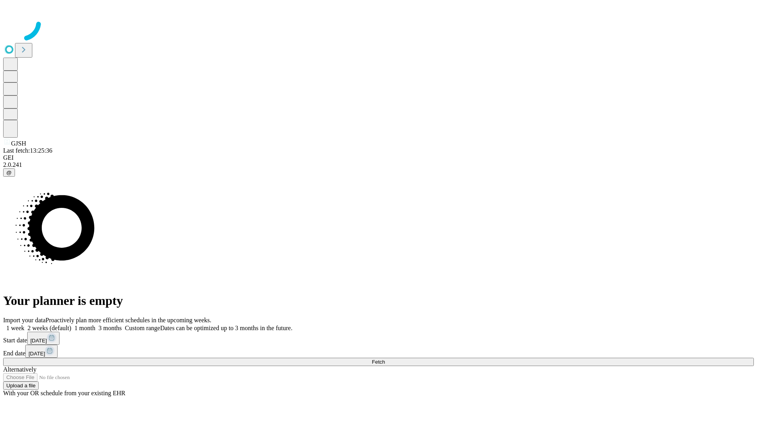 This screenshot has width=757, height=426. Describe the element at coordinates (19, 143) in the screenshot. I see `span: GJSH` at that location.